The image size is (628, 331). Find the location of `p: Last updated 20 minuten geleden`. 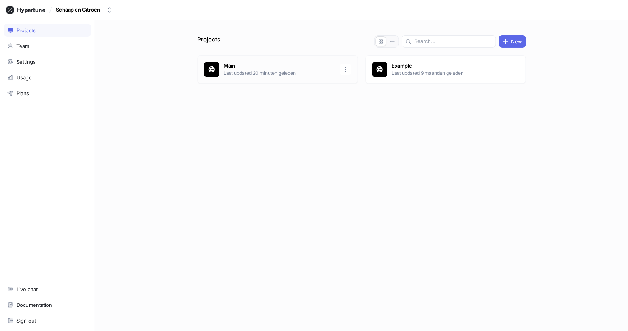

p: Last updated 20 minuten geleden is located at coordinates (280, 73).